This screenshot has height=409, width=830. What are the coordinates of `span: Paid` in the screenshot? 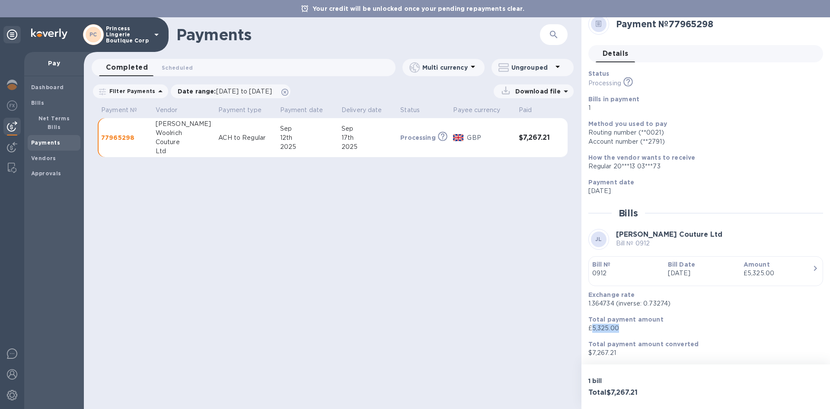 It's located at (531, 110).